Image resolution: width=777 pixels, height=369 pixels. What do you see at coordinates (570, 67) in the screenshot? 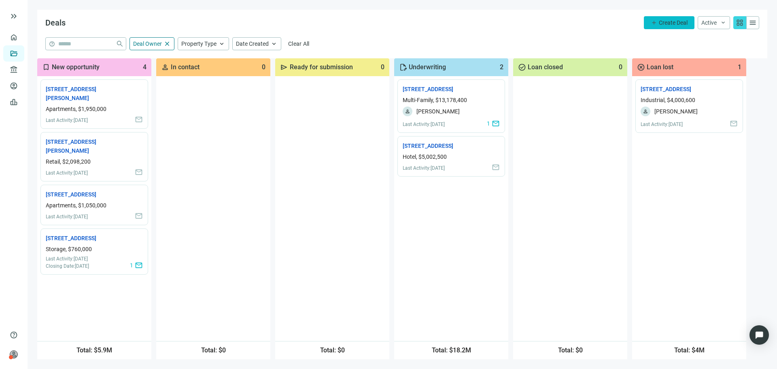
I see `div: Loan closed` at bounding box center [570, 67].